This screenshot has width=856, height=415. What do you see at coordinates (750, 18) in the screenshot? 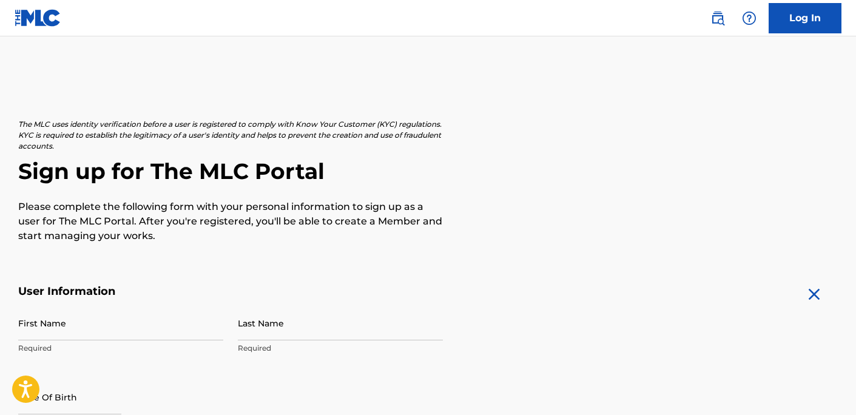
I see `div: Help` at bounding box center [750, 18].